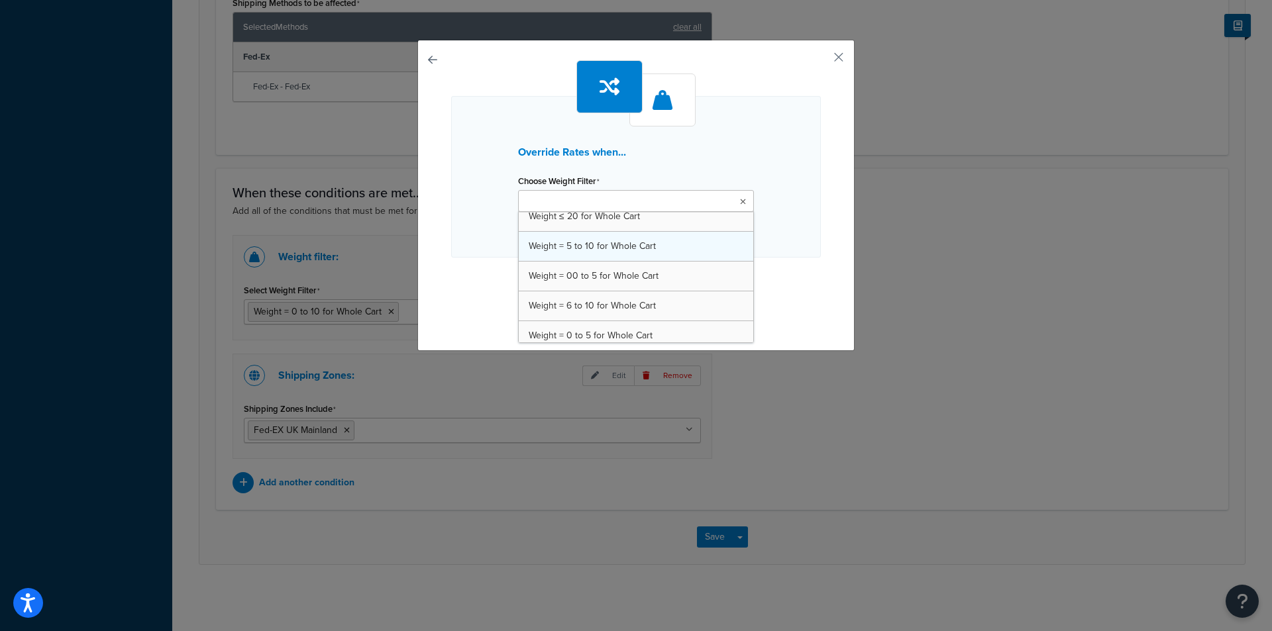 This screenshot has width=1272, height=631. What do you see at coordinates (594, 276) in the screenshot?
I see `span: Weight = 00 to 5 for Whole Cart` at bounding box center [594, 276].